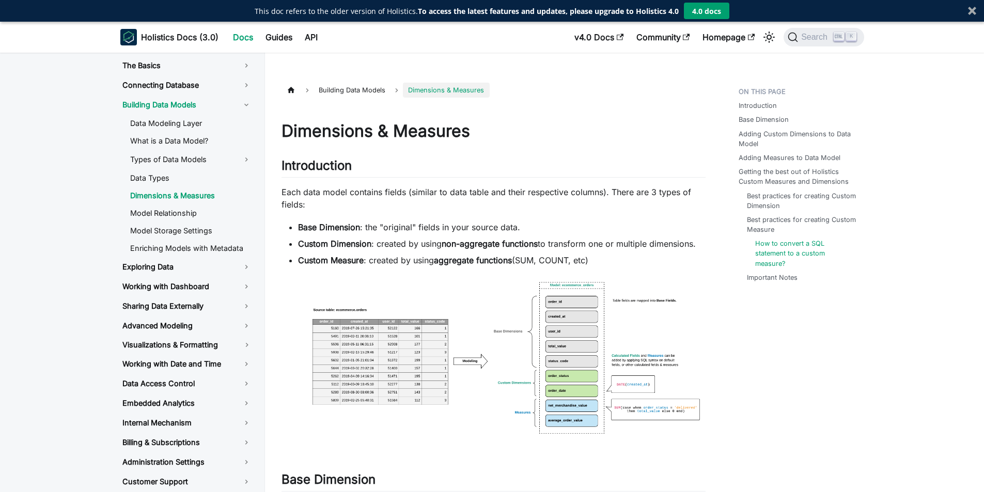 This screenshot has height=492, width=984. What do you see at coordinates (789, 158) in the screenshot?
I see `a: Adding Measures to Data Model` at bounding box center [789, 158].